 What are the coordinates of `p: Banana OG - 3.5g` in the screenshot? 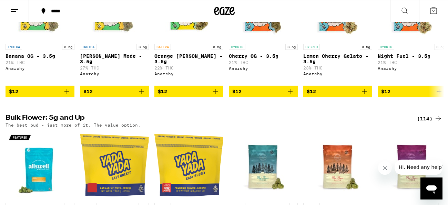 It's located at (40, 56).